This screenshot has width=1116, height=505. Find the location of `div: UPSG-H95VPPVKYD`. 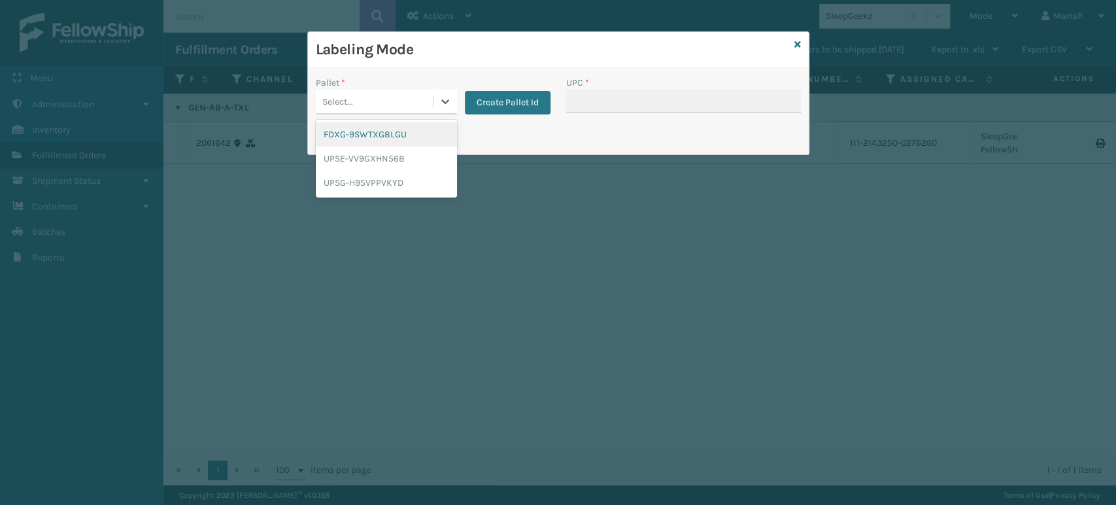

div: UPSG-H95VPPVKYD is located at coordinates (386, 182).